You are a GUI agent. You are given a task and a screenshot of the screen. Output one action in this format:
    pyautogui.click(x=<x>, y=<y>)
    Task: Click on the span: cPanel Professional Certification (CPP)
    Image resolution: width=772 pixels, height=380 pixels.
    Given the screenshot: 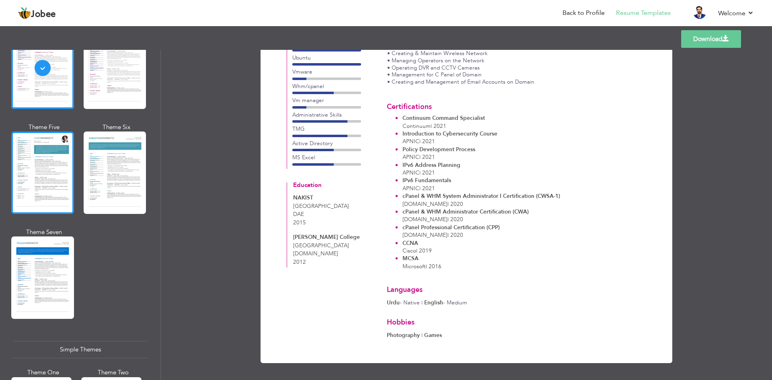 What is the action you would take?
    pyautogui.click(x=451, y=227)
    